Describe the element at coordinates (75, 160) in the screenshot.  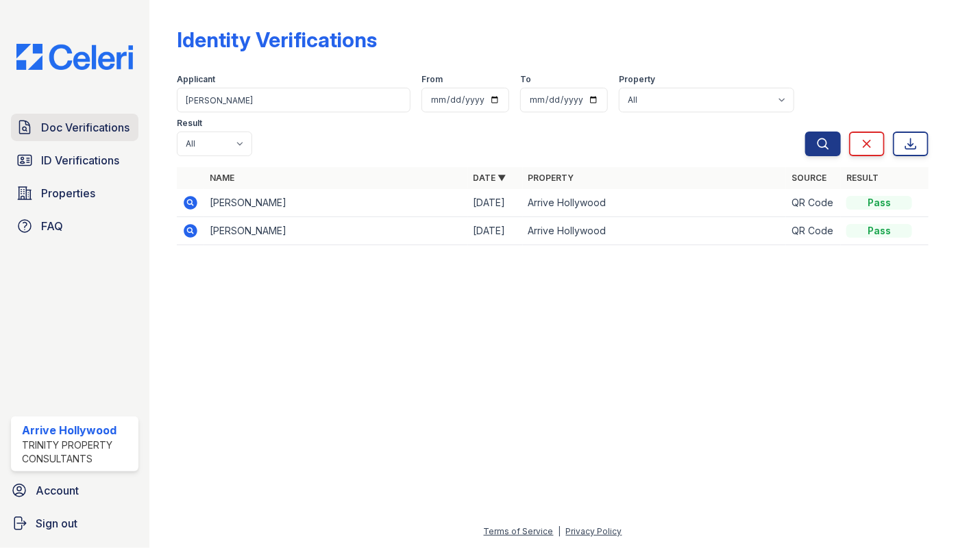
I see `a: ID Verifications` at that location.